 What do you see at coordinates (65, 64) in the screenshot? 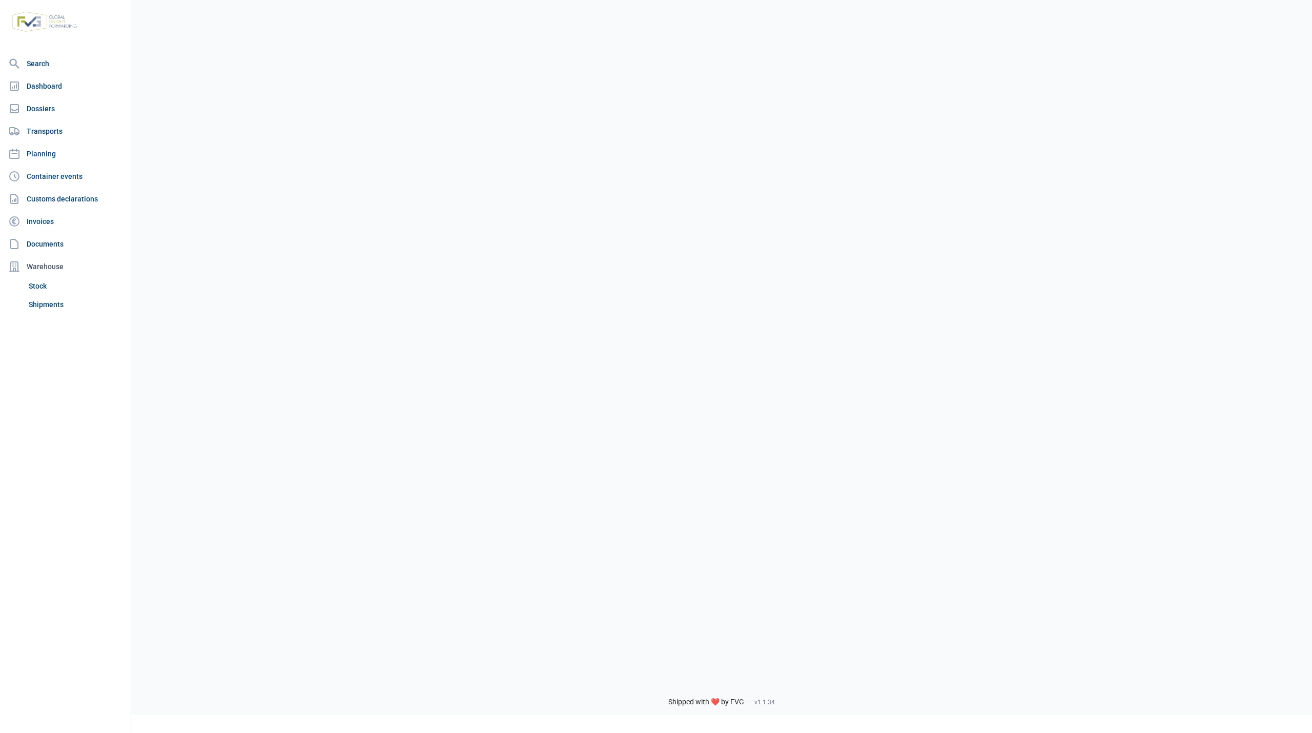
I see `a: Search` at bounding box center [65, 64].